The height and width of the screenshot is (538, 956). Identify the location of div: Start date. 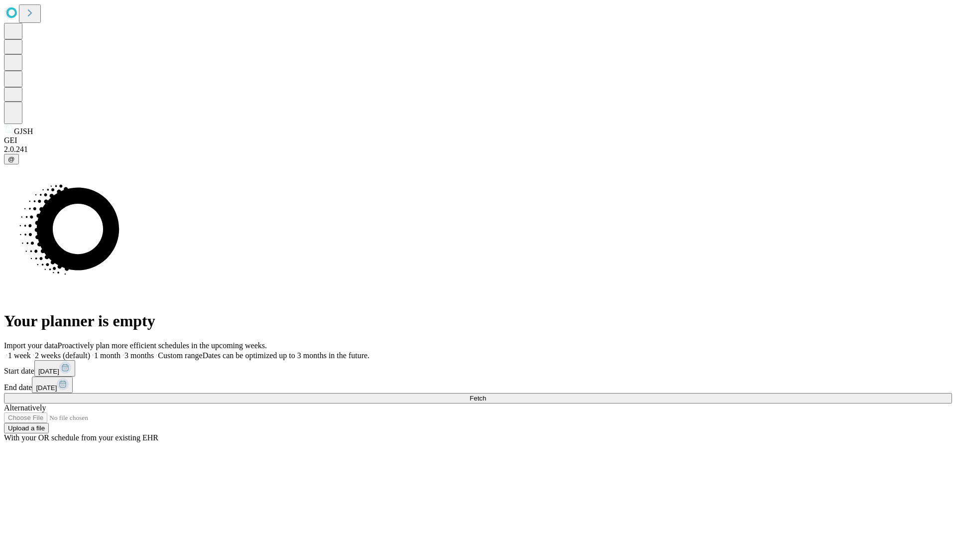
(478, 368).